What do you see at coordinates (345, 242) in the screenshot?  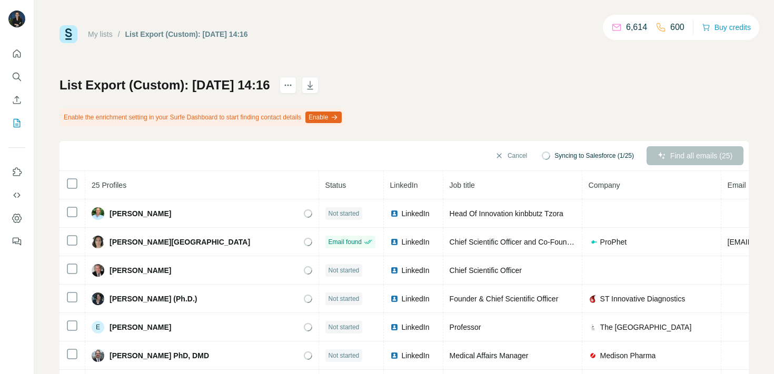 I see `span: Email found` at bounding box center [345, 242].